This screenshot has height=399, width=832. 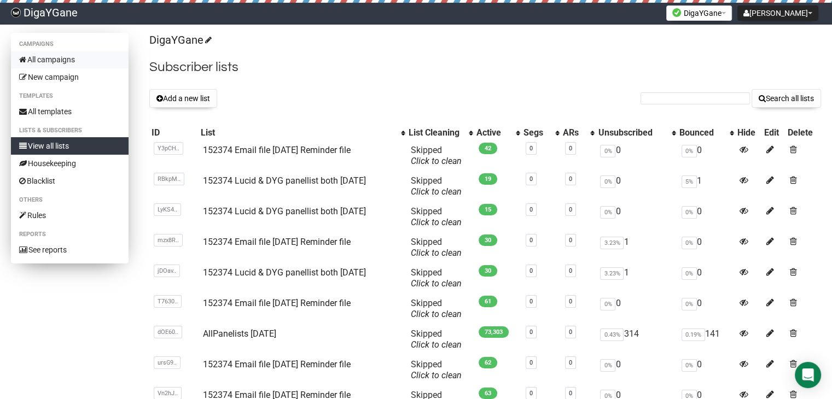 I want to click on span: mzx8R.., so click(x=168, y=240).